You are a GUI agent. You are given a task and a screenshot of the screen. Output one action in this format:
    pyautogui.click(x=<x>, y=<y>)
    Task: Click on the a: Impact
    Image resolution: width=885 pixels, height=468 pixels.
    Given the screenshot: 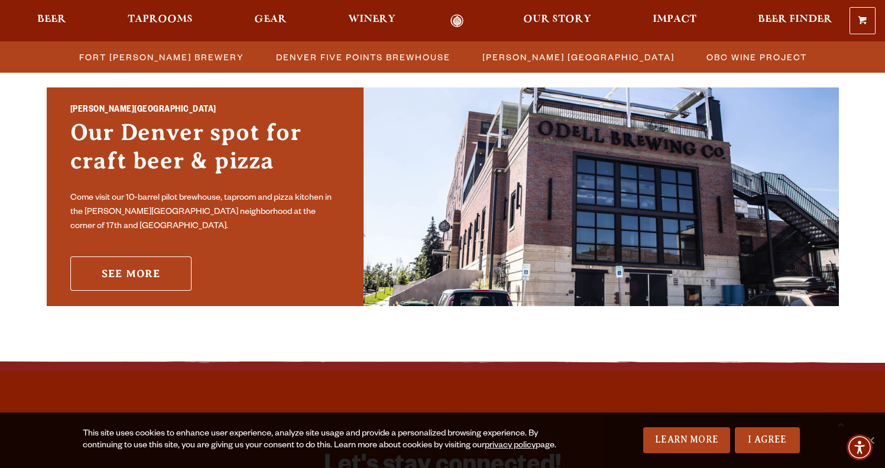 What is the action you would take?
    pyautogui.click(x=674, y=21)
    